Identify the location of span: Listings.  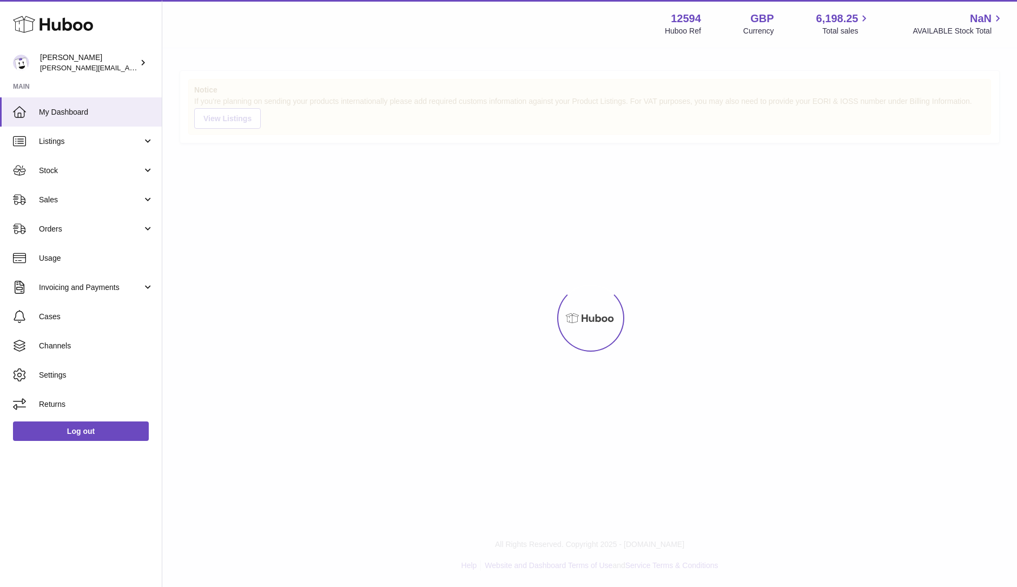
(90, 141).